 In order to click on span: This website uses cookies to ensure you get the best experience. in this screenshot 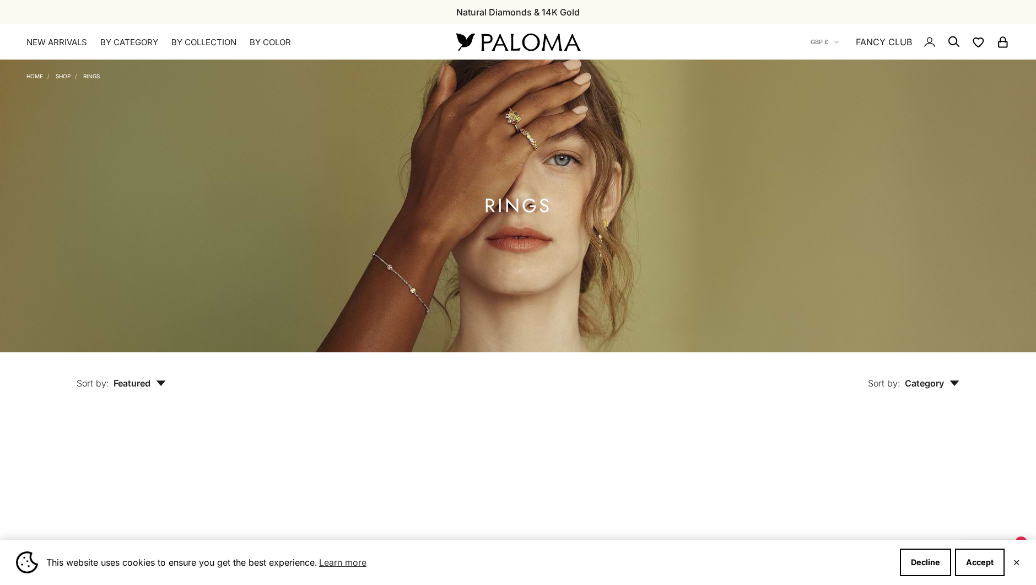, I will do `click(468, 562)`.